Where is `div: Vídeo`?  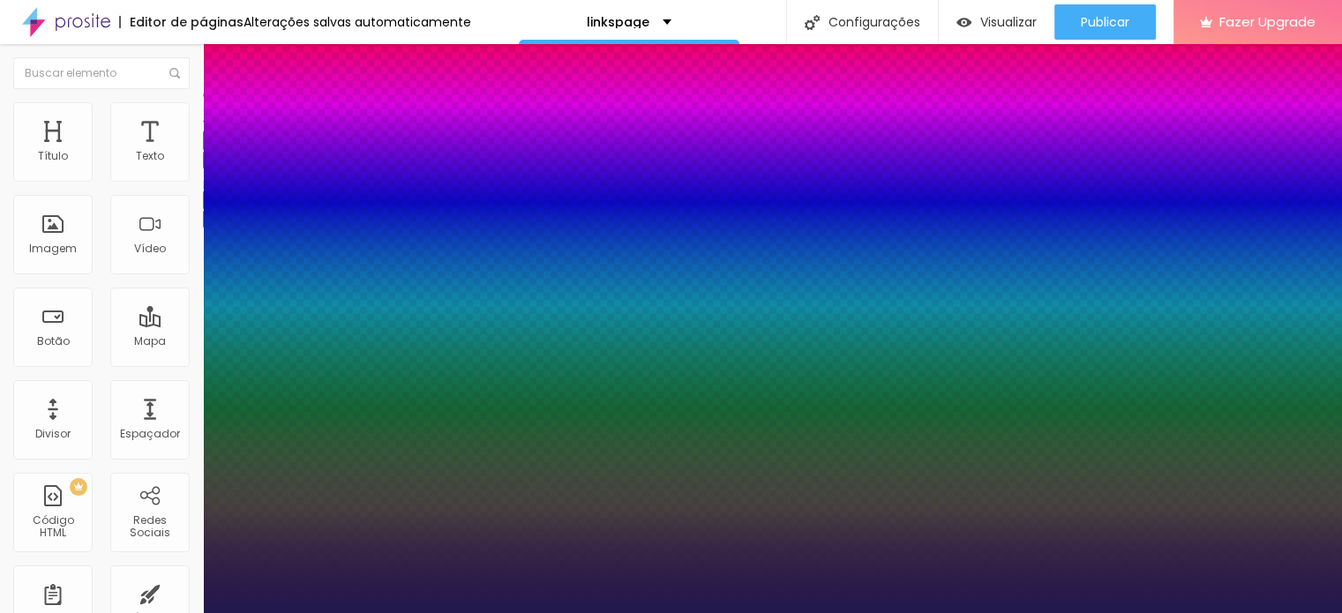 div: Vídeo is located at coordinates (150, 249).